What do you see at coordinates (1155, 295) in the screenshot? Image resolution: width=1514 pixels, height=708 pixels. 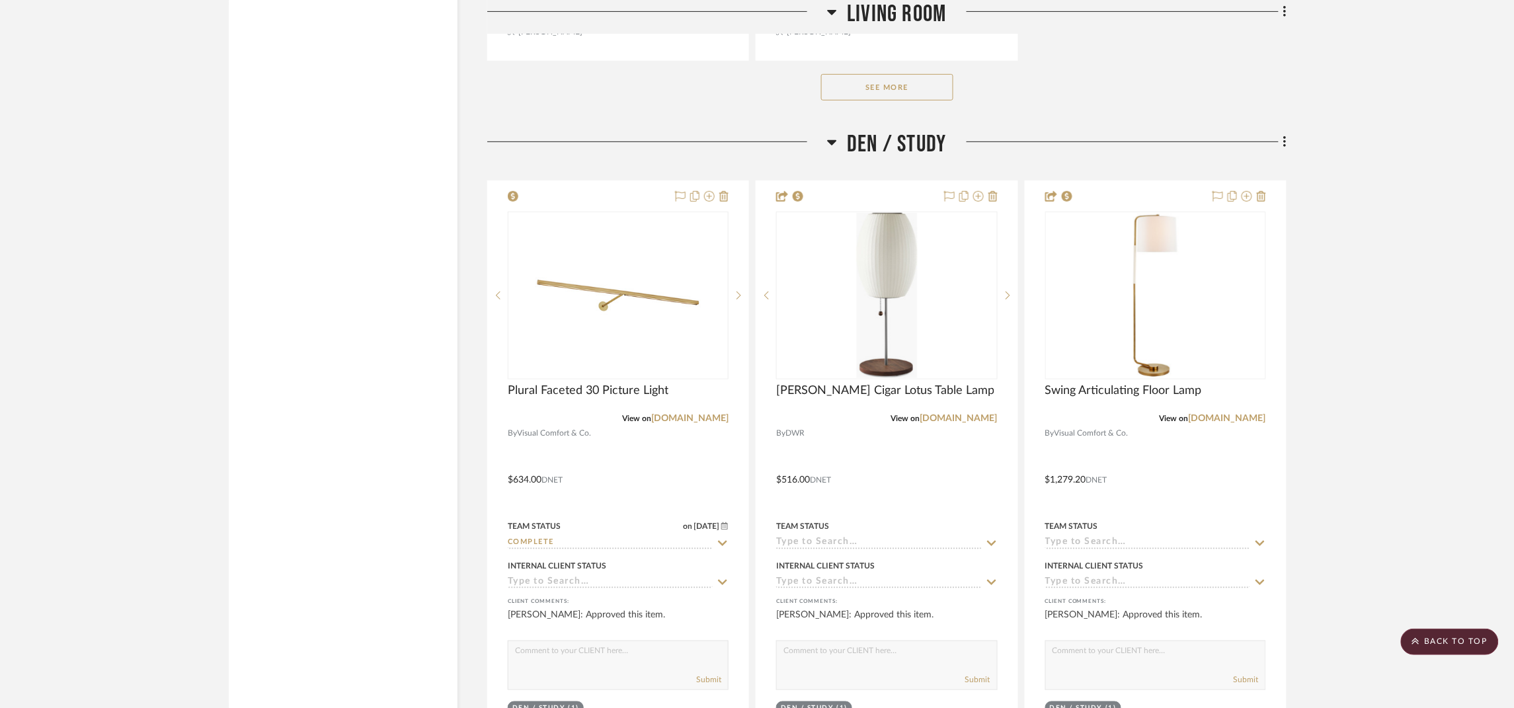 I see `img: Swing Articulating Floor Lamp` at bounding box center [1155, 295].